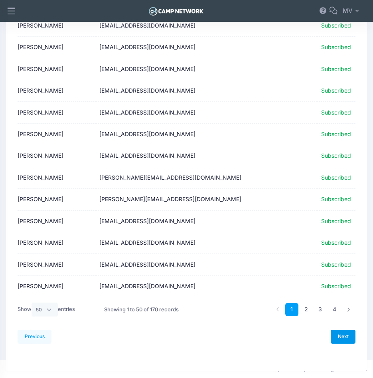 Image resolution: width=373 pixels, height=378 pixels. Describe the element at coordinates (12, 11) in the screenshot. I see `div: Show aside menu` at that location.